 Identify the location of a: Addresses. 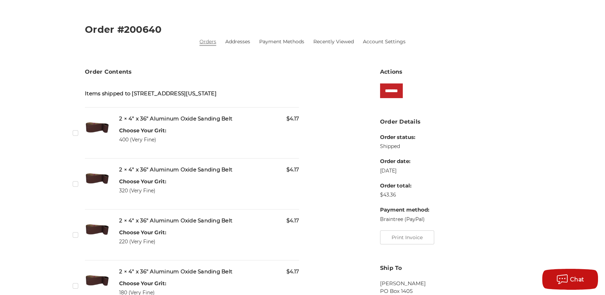
(237, 42).